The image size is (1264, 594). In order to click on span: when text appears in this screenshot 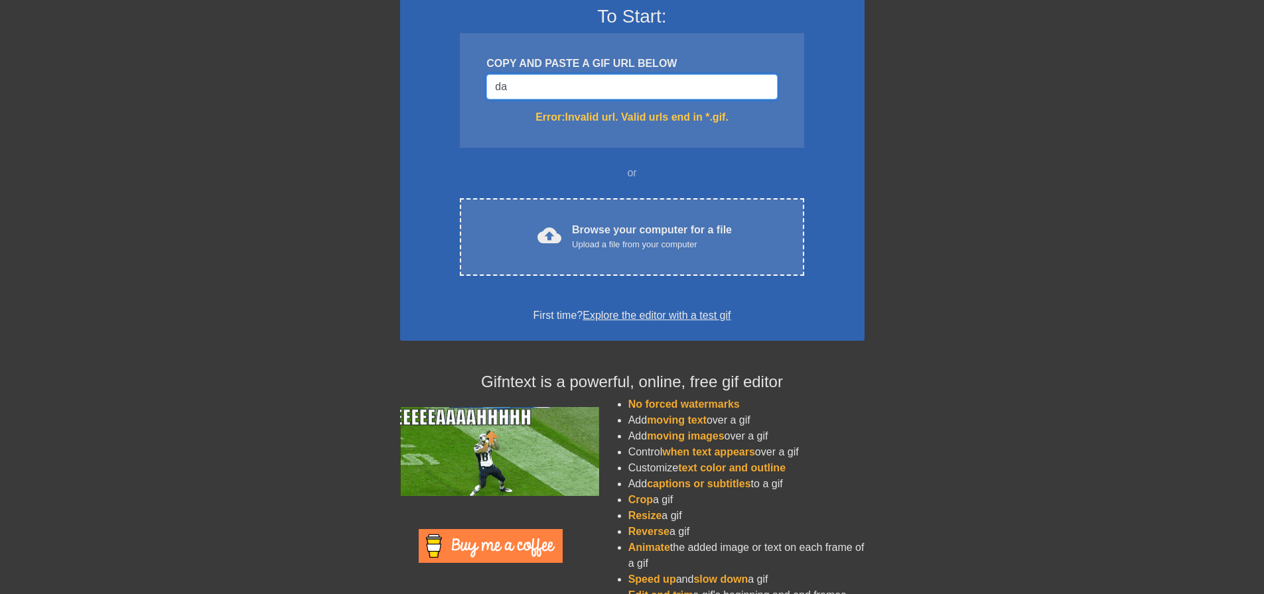, I will do `click(709, 452)`.